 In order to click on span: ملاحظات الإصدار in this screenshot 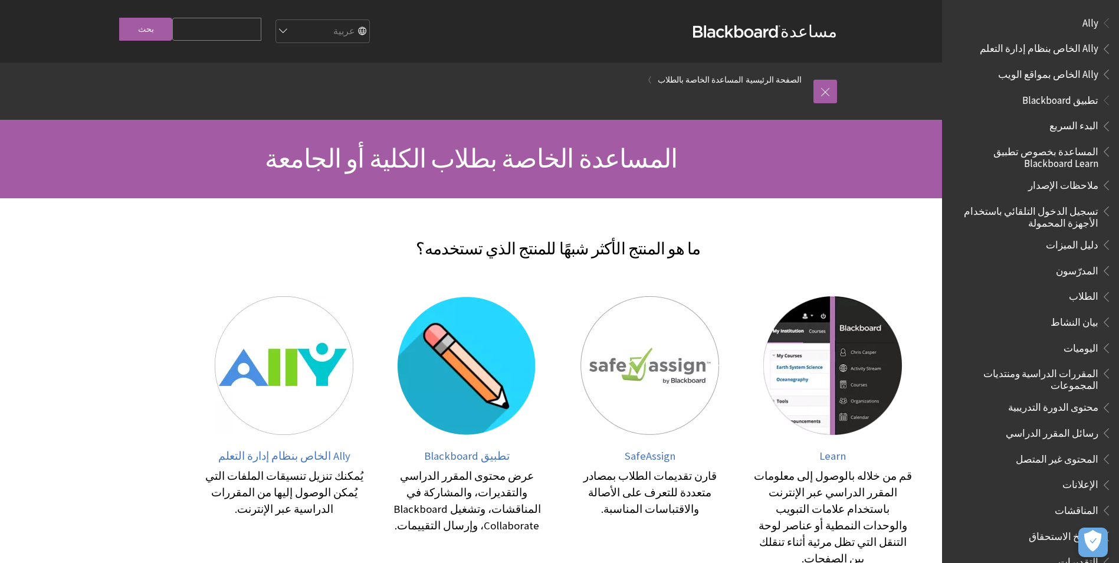, I will do `click(1063, 183)`.